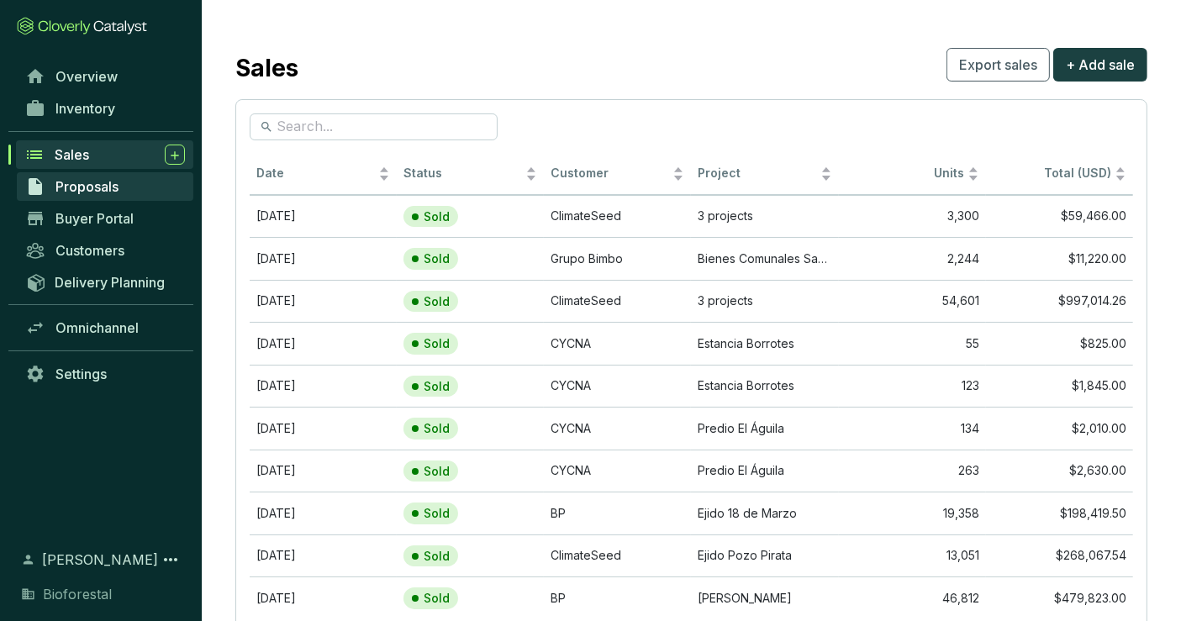 The width and height of the screenshot is (1181, 621). Describe the element at coordinates (105, 374) in the screenshot. I see `a: Settings` at that location.